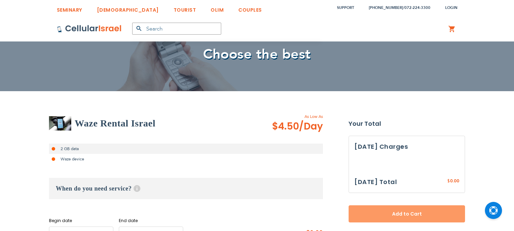 The height and width of the screenshot is (231, 514). I want to click on a: SEMINARY, so click(70, 8).